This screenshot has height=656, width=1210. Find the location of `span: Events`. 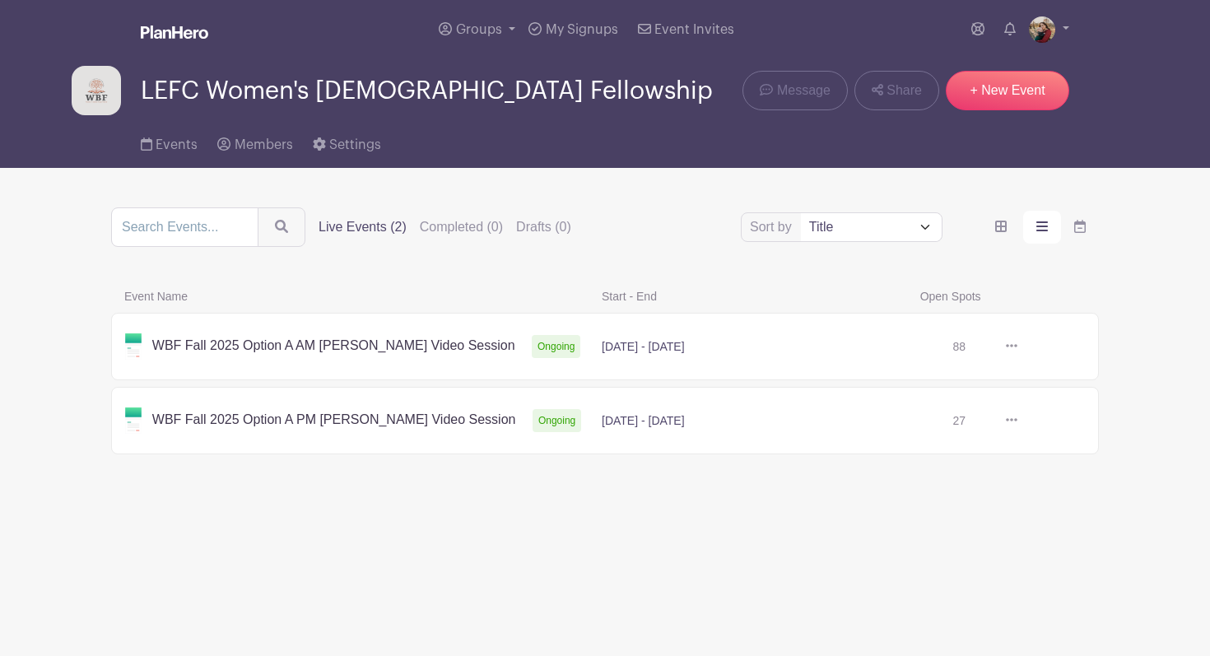

span: Events is located at coordinates (176, 145).